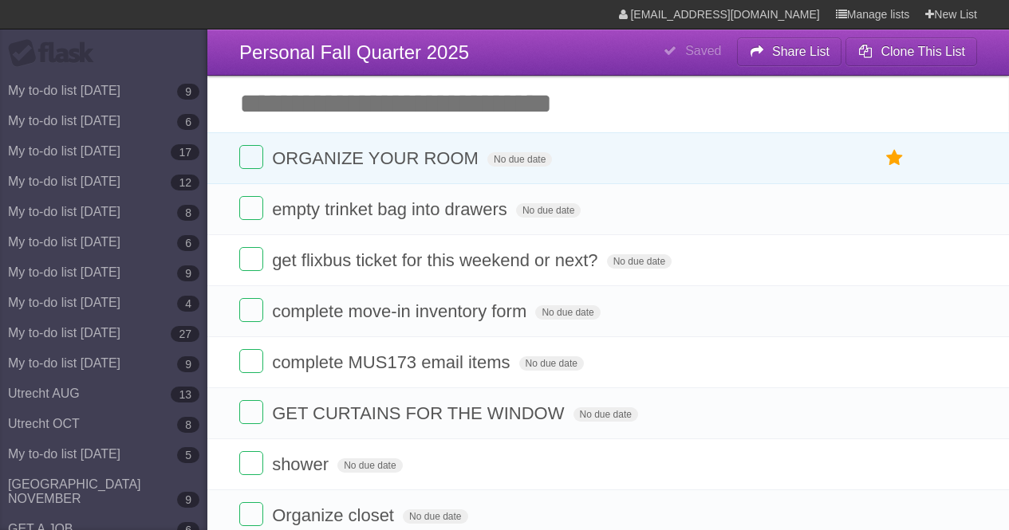 The image size is (1009, 530). What do you see at coordinates (185, 183) in the screenshot?
I see `b: 12` at bounding box center [185, 183].